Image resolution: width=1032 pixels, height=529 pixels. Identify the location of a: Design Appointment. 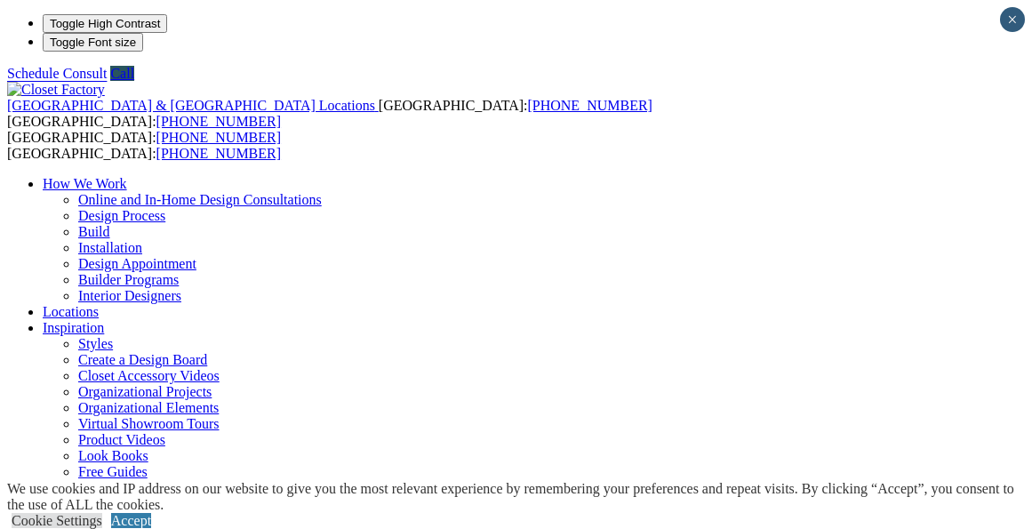
(137, 263).